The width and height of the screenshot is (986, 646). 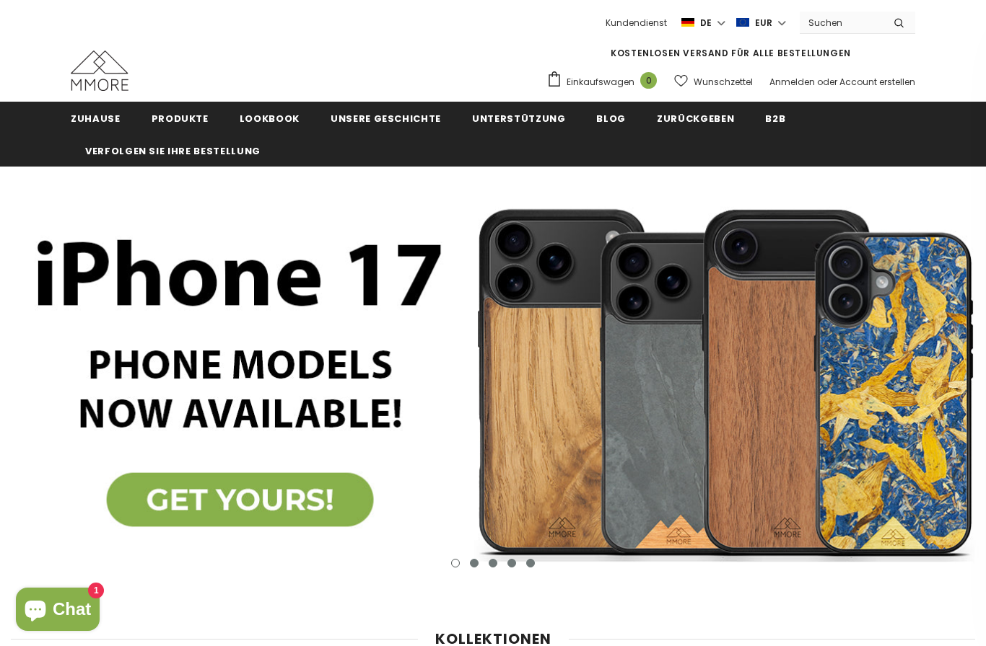 What do you see at coordinates (518, 118) in the screenshot?
I see `span: Unterstützung` at bounding box center [518, 118].